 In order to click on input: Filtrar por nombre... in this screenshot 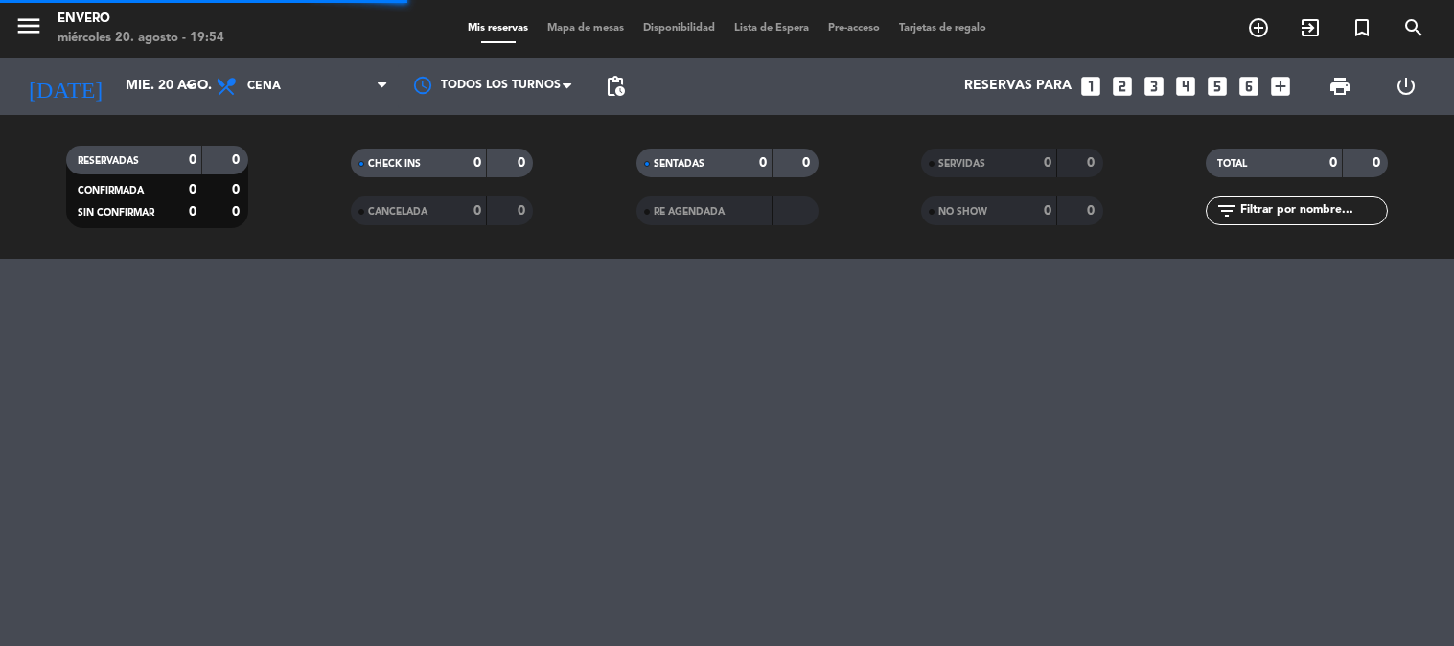, I will do `click(1312, 211)`.